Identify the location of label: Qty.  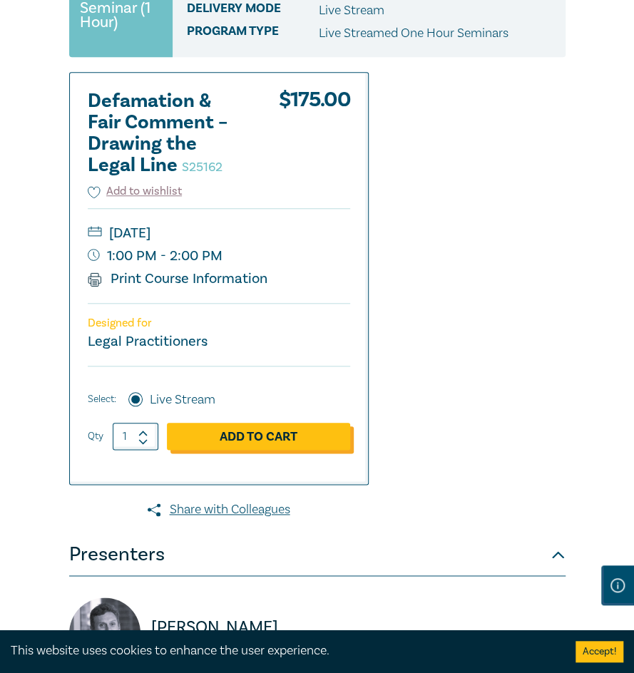
(96, 436).